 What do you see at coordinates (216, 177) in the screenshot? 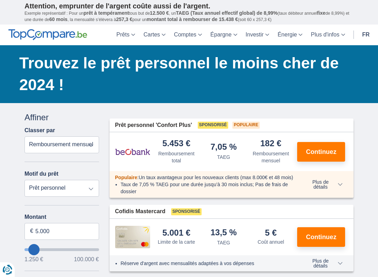
I see `span: Un taux avantageux pour les nouveaux clients (max 8.000€ et 48 mois)` at bounding box center [216, 177].